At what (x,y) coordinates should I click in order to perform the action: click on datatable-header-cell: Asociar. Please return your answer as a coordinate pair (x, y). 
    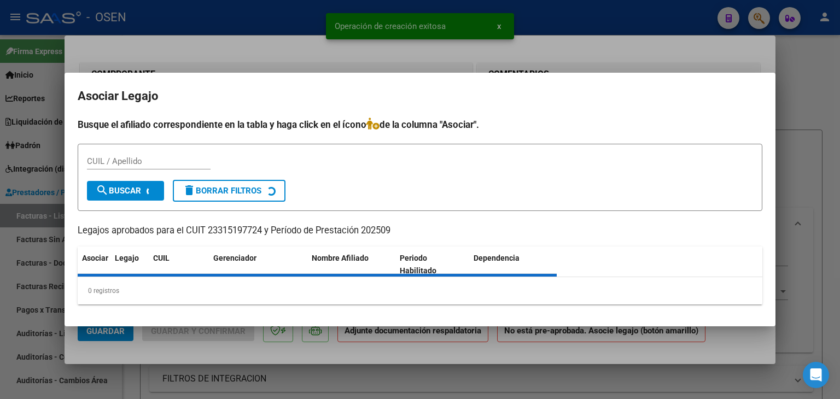
    Looking at the image, I should click on (94, 265).